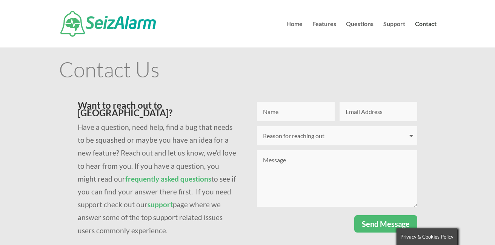 The width and height of the screenshot is (495, 245). What do you see at coordinates (426, 34) in the screenshot?
I see `a: Contact` at bounding box center [426, 34].